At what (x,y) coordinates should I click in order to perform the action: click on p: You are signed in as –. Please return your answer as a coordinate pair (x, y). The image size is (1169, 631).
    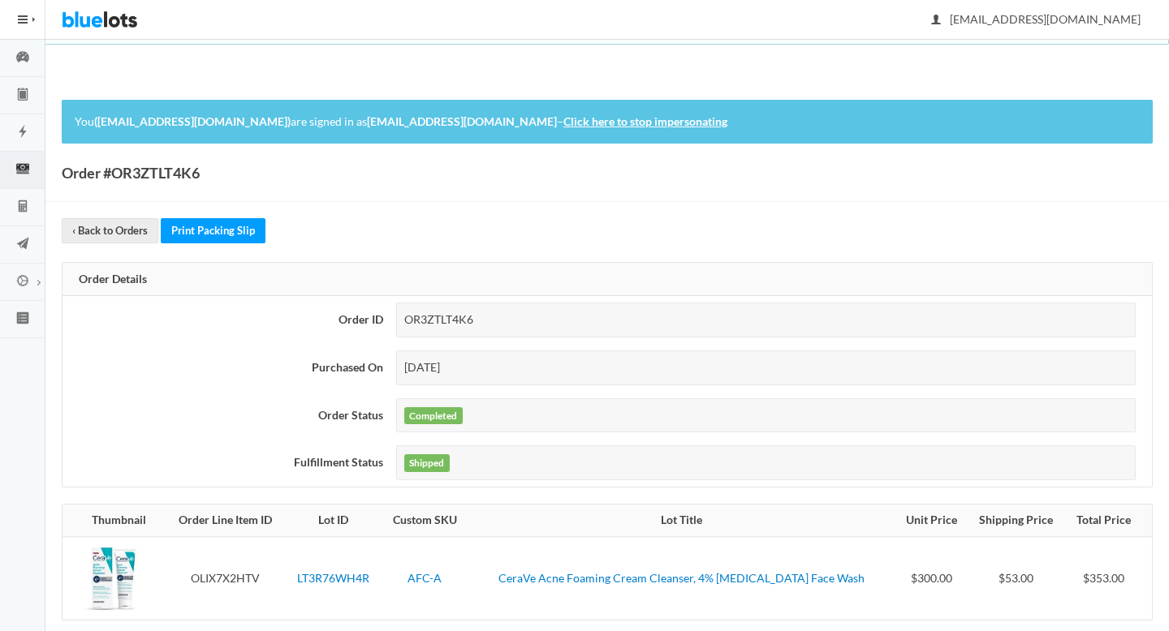
    Looking at the image, I should click on (607, 122).